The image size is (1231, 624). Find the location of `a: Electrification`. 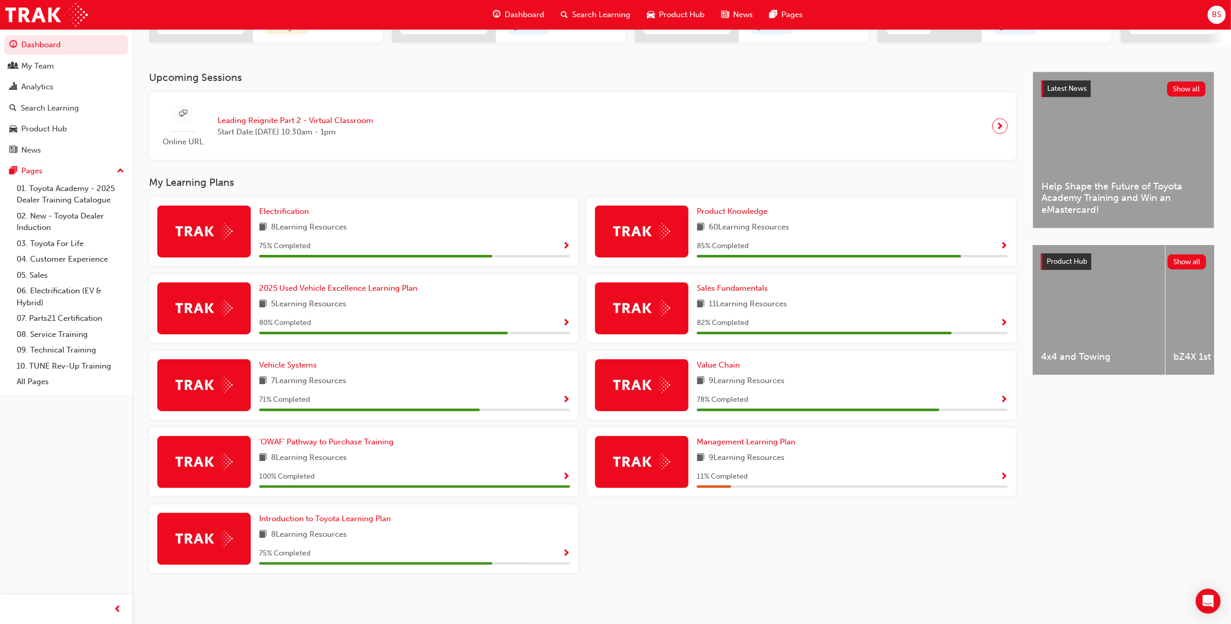

a: Electrification is located at coordinates (286, 211).